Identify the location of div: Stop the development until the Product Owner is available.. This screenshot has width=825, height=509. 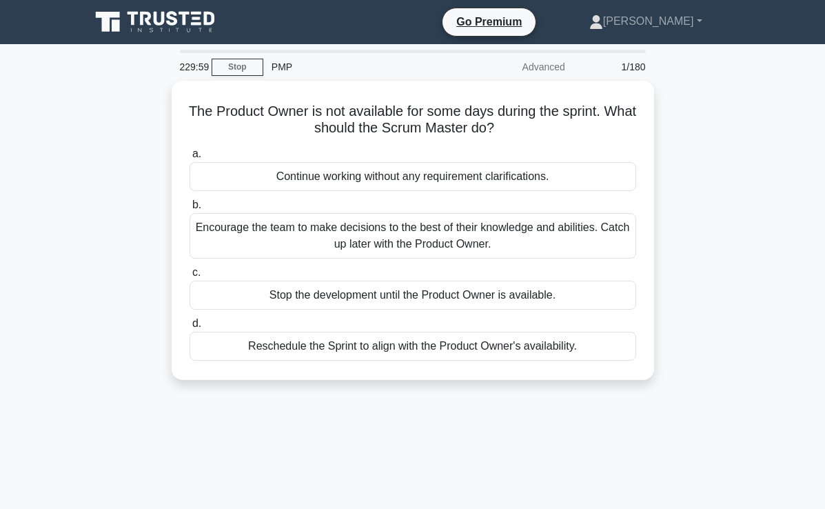
(413, 295).